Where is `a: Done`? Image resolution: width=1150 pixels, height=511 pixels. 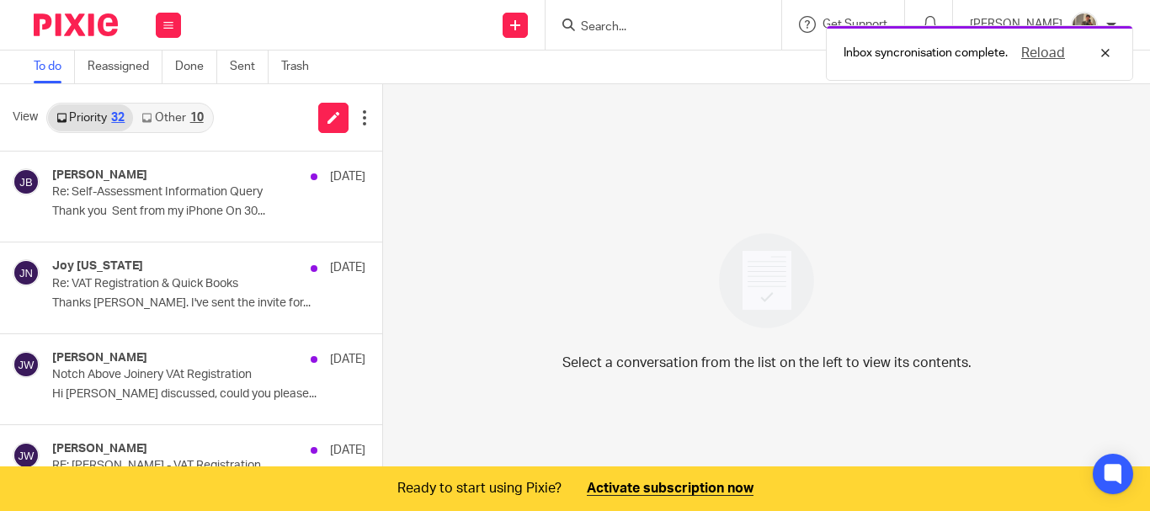
a: Done is located at coordinates (196, 67).